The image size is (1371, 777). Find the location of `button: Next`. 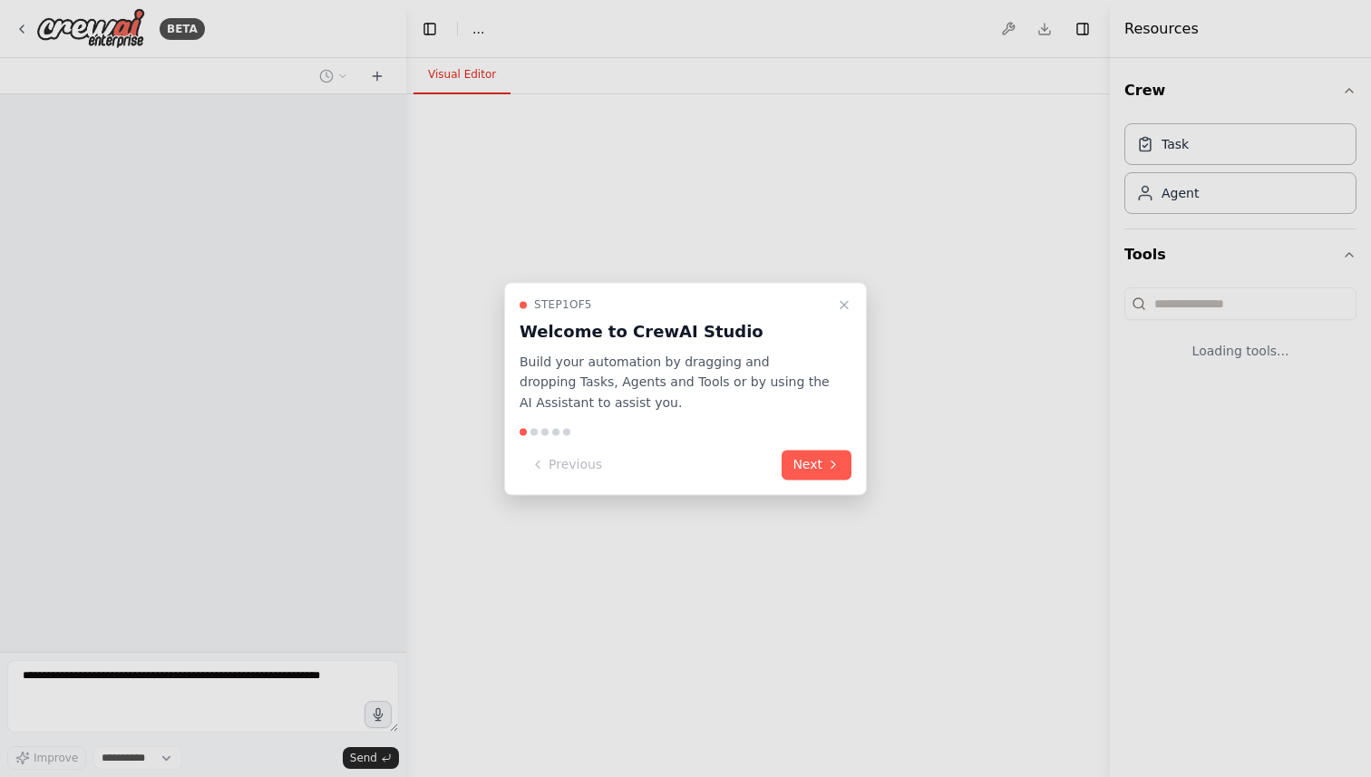

button: Next is located at coordinates (816, 464).